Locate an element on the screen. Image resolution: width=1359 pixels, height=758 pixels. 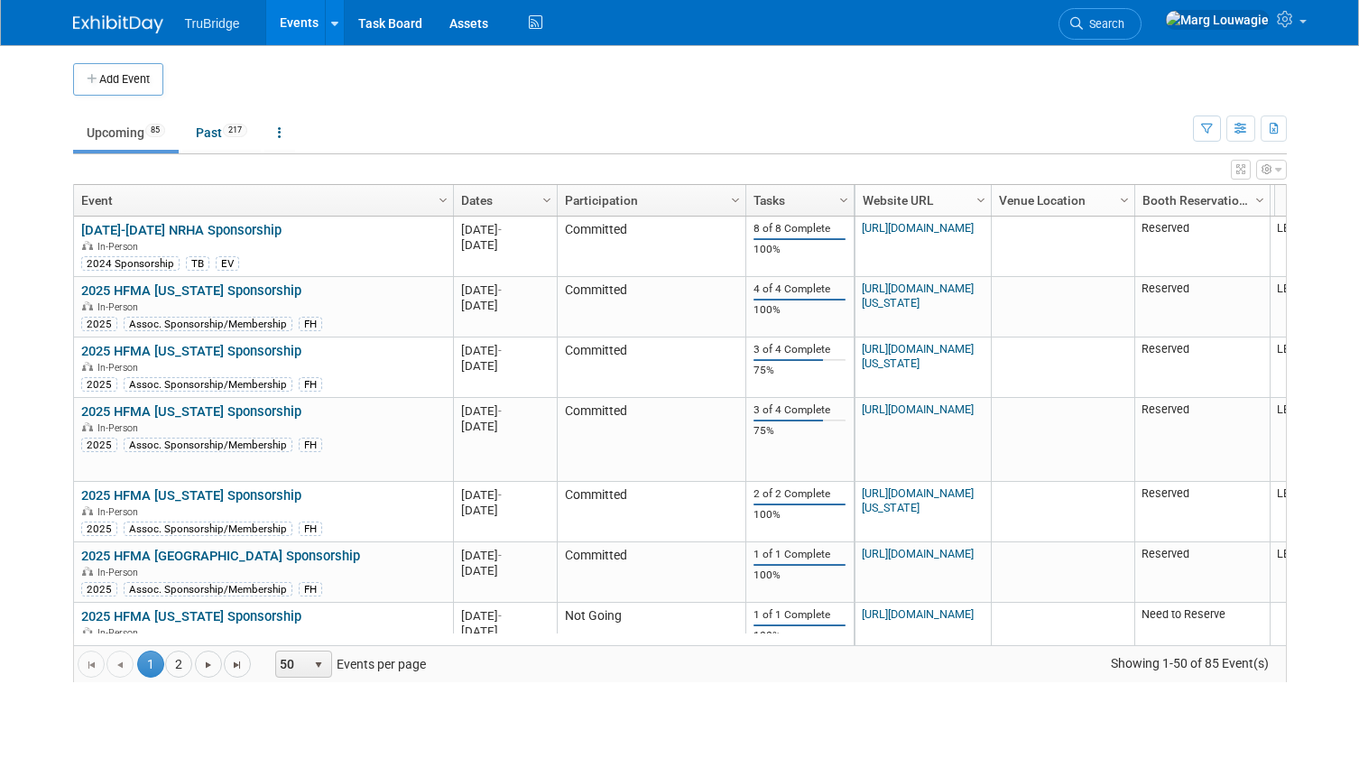
a: Website URL is located at coordinates (921, 200).